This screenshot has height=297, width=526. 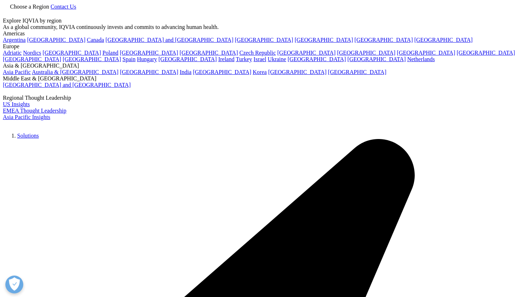 I want to click on a: Czech Republic, so click(x=258, y=53).